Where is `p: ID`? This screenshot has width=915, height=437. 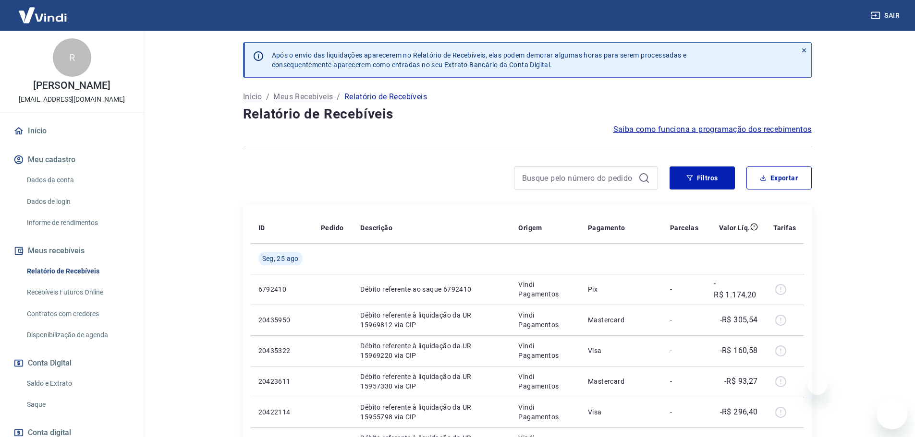
p: ID is located at coordinates (262, 228).